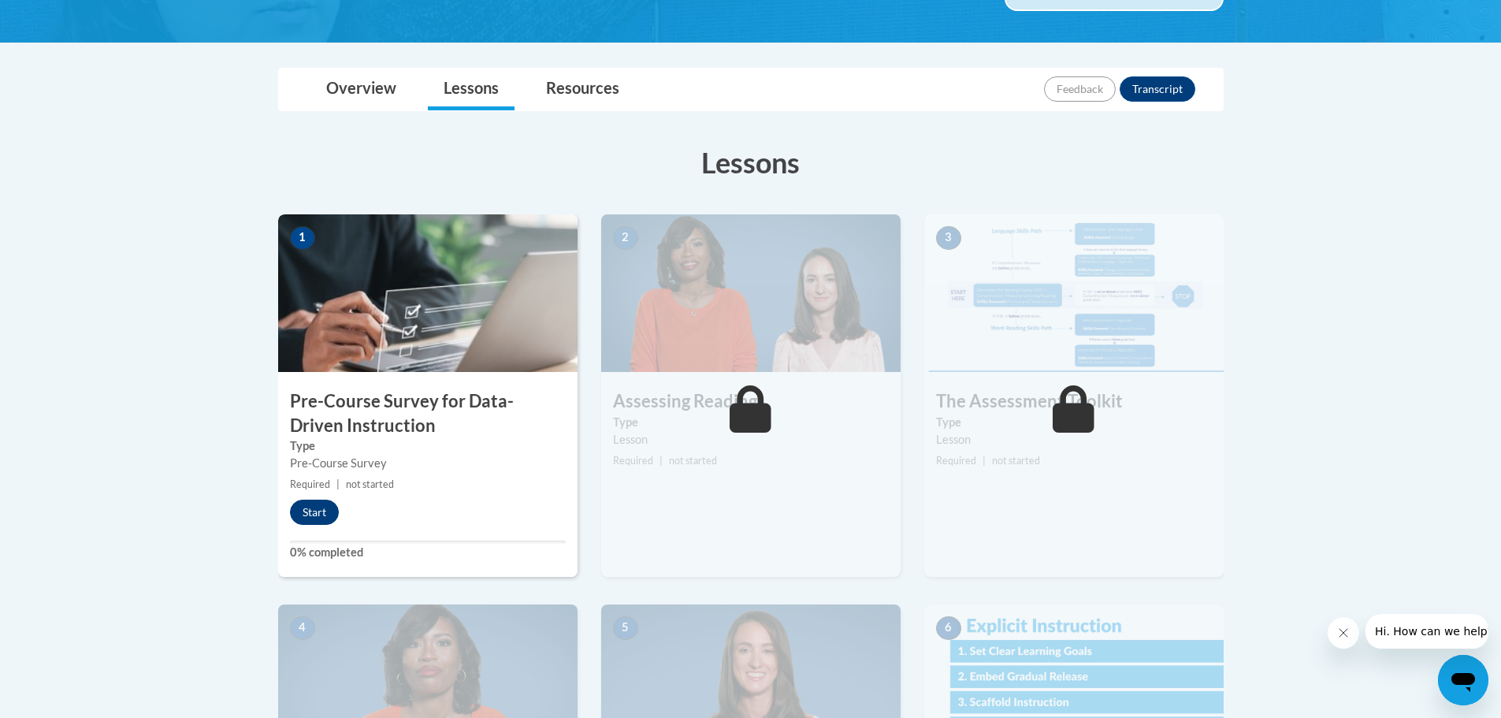 The width and height of the screenshot is (1501, 718). I want to click on span: Hi. How can we help?, so click(69, 17).